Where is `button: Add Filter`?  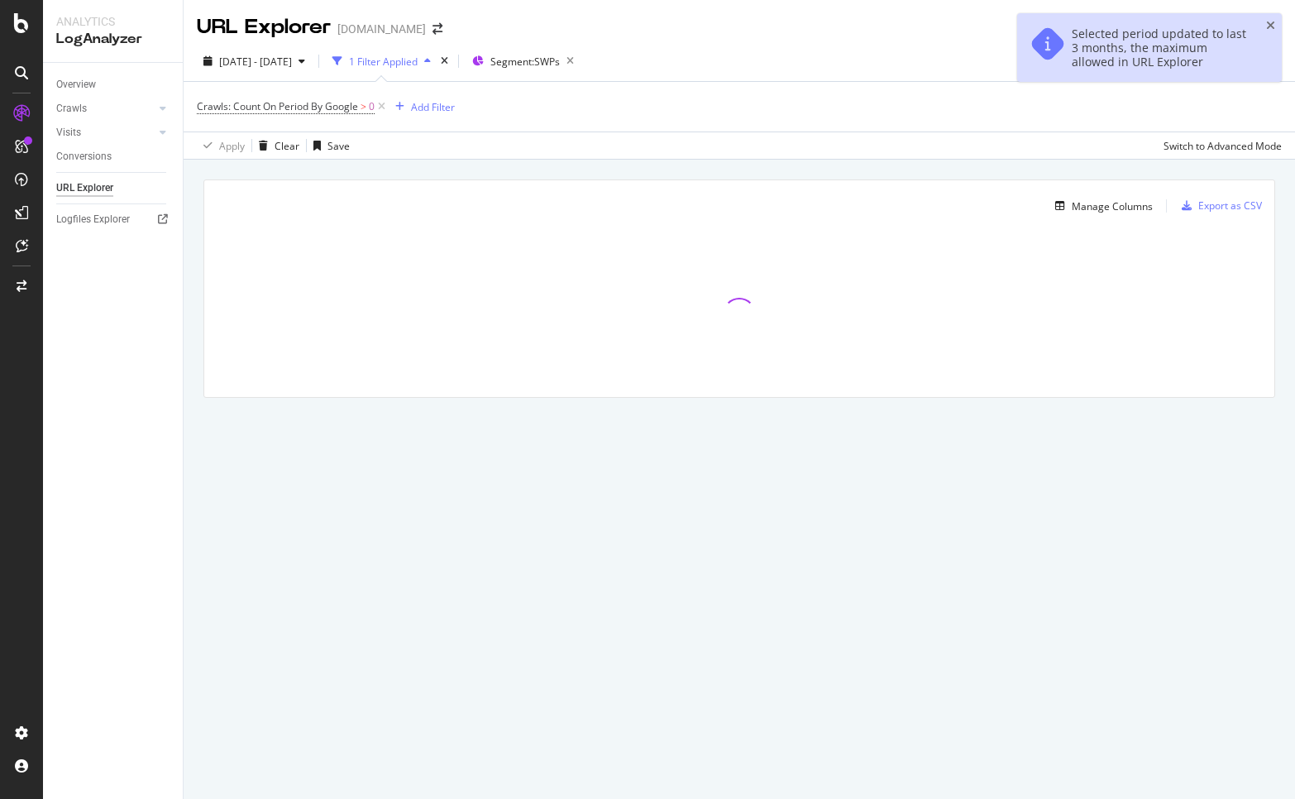
button: Add Filter is located at coordinates (422, 107).